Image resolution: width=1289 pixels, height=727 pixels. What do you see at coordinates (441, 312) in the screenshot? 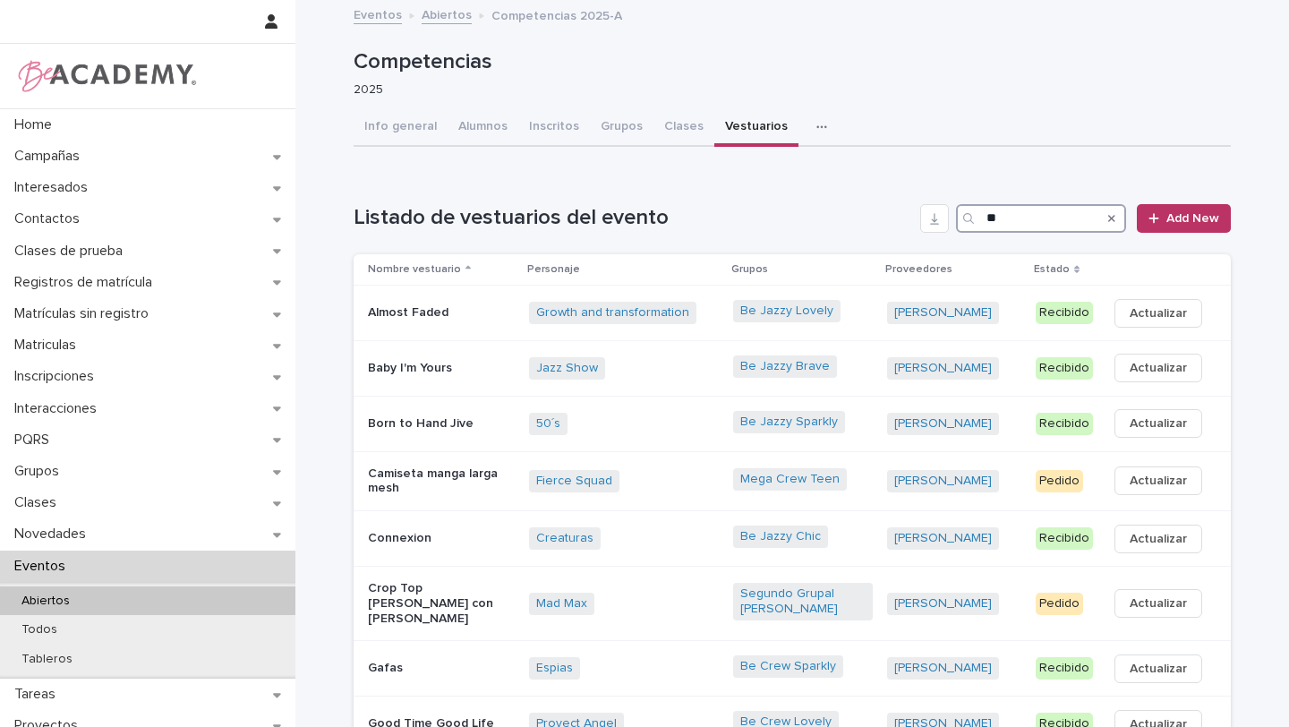
I see `p: Almost Faded` at bounding box center [441, 312].